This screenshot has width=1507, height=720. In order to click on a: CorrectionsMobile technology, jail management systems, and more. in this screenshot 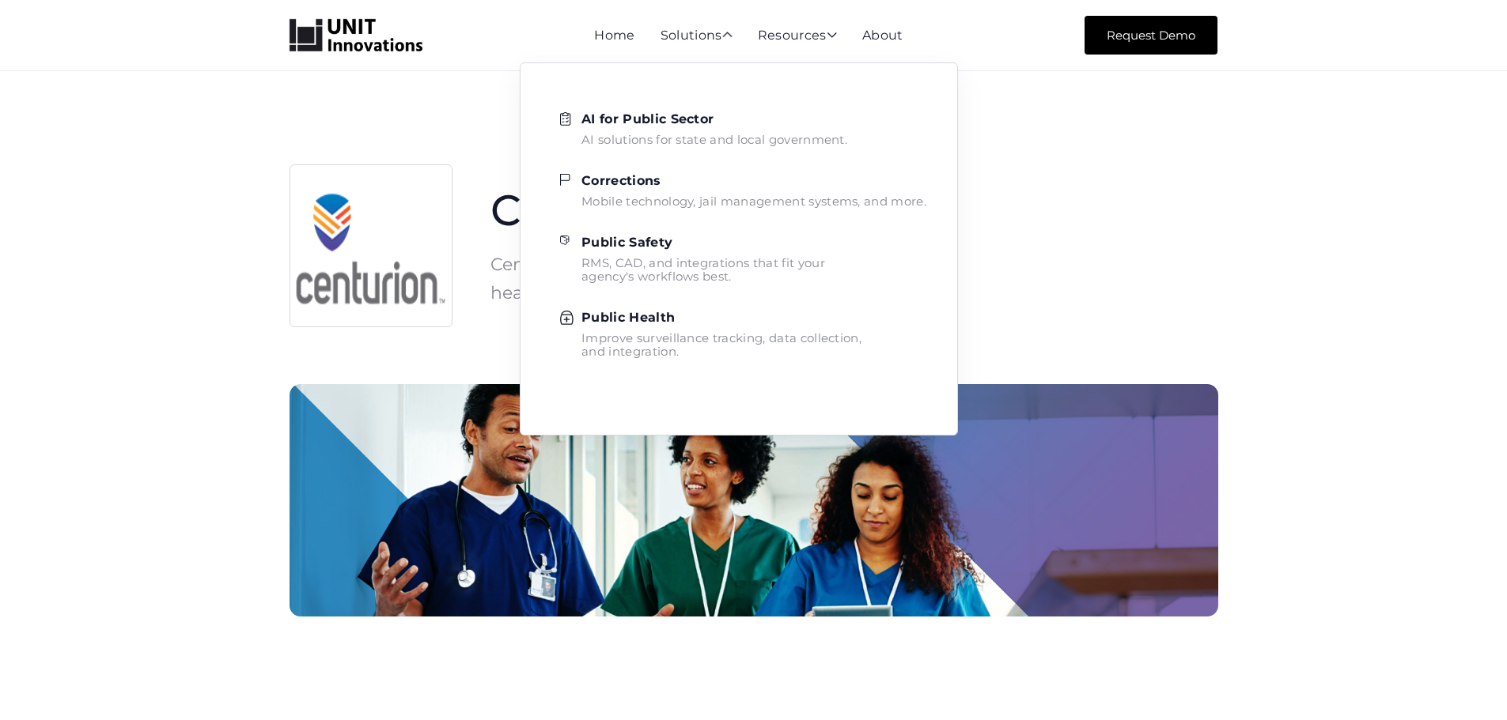, I will do `click(743, 190)`.